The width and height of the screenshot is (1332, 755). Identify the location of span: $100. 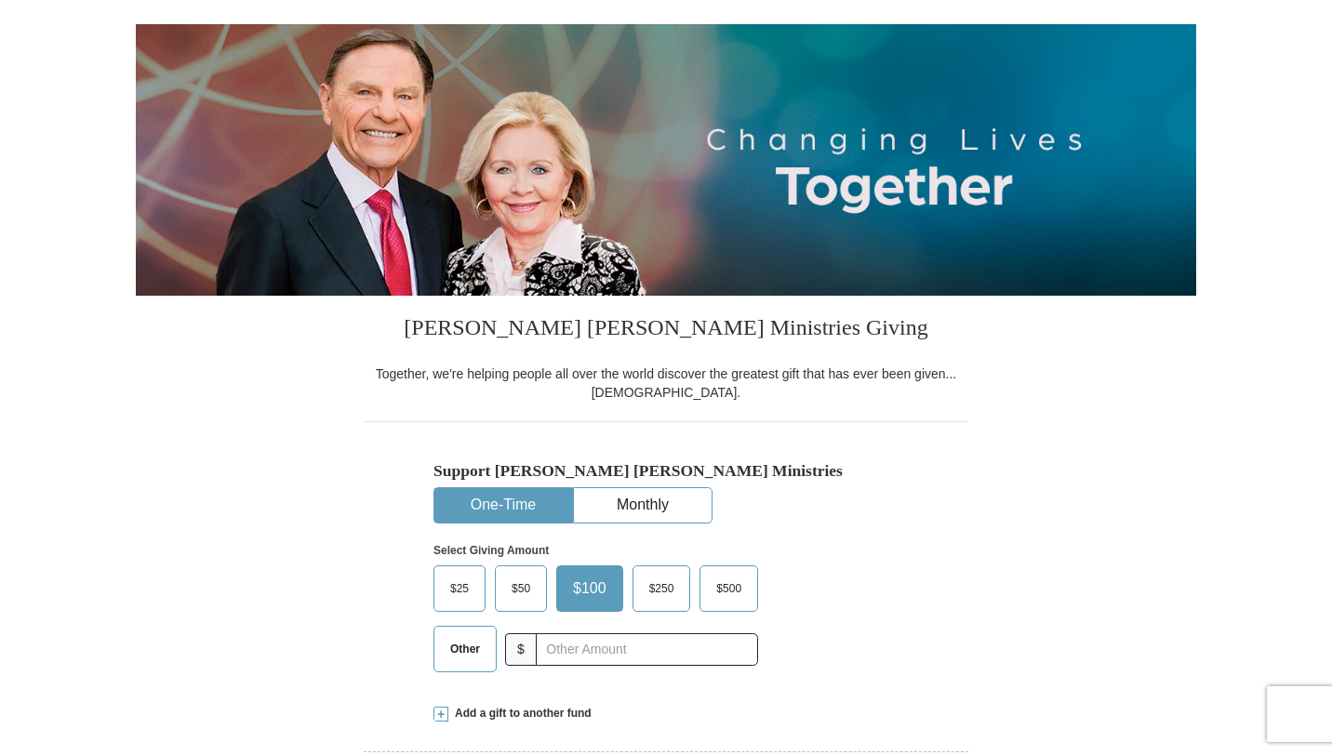
(590, 589).